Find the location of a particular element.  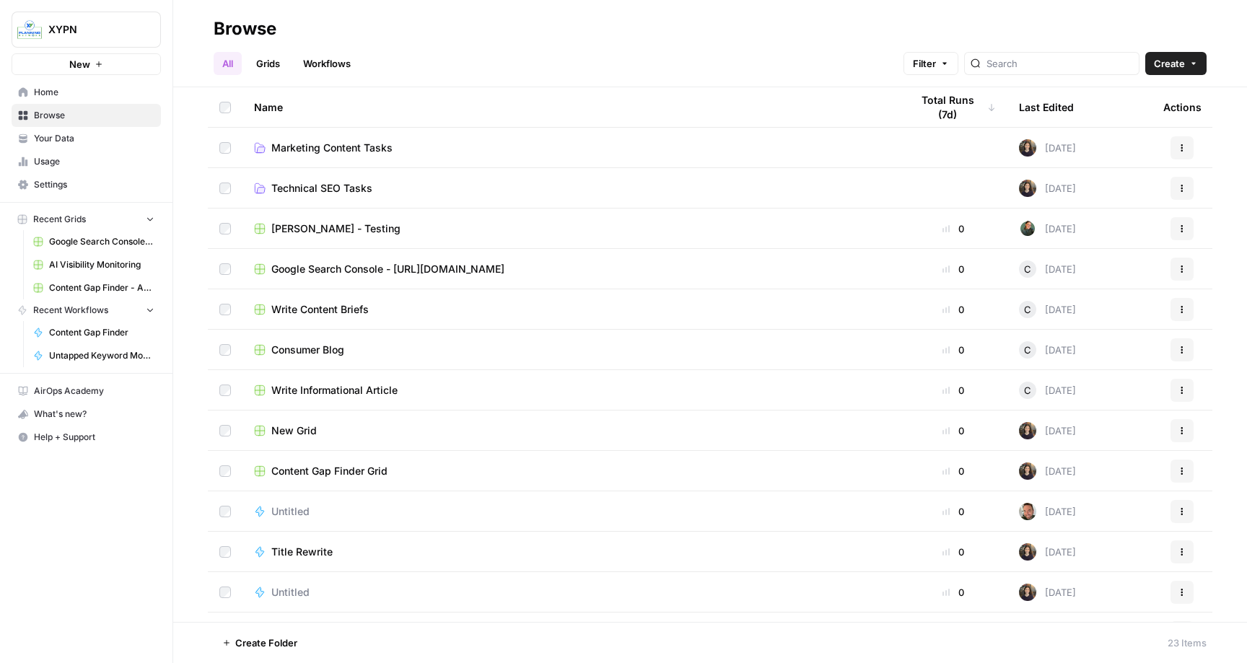

a: Settings is located at coordinates (86, 185).